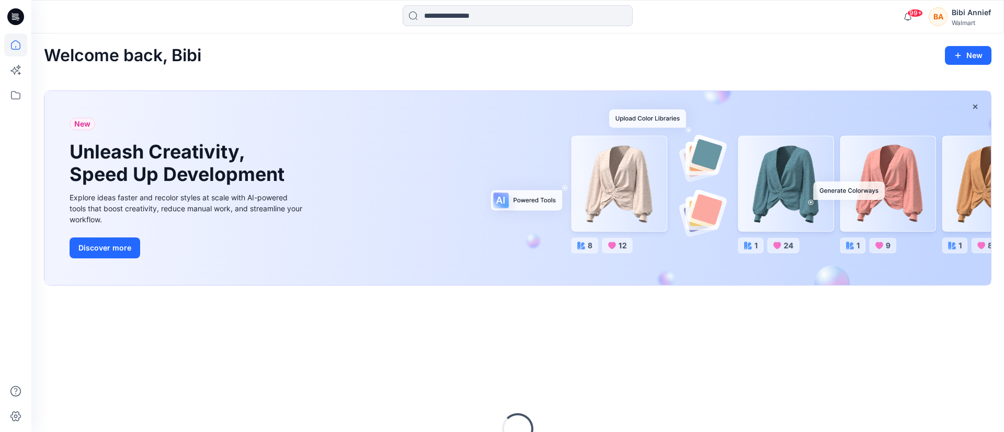  What do you see at coordinates (971, 13) in the screenshot?
I see `div: Bibi Annief` at bounding box center [971, 13].